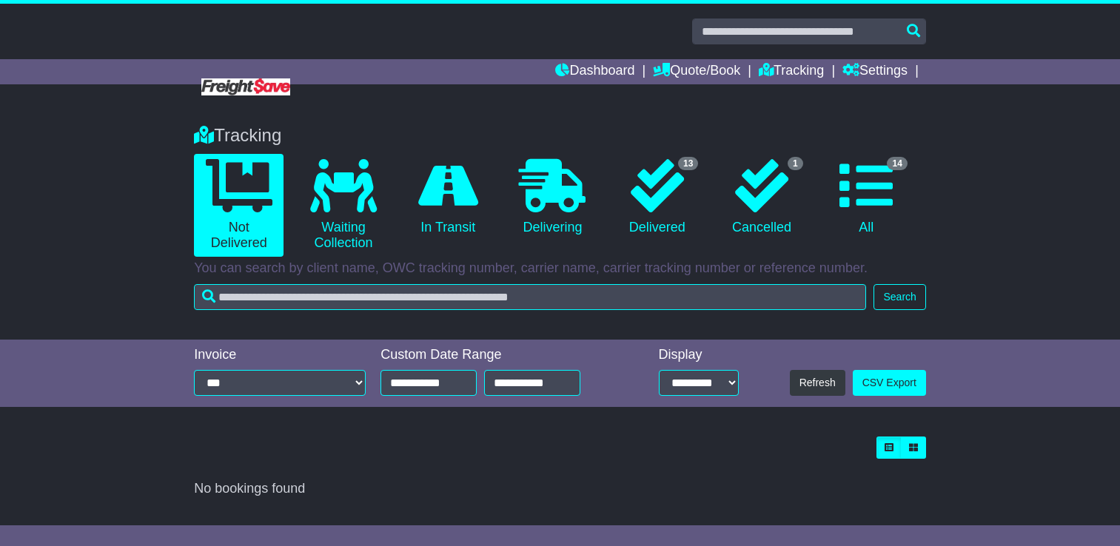 The height and width of the screenshot is (546, 1120). Describe the element at coordinates (899, 297) in the screenshot. I see `button: Search` at that location.